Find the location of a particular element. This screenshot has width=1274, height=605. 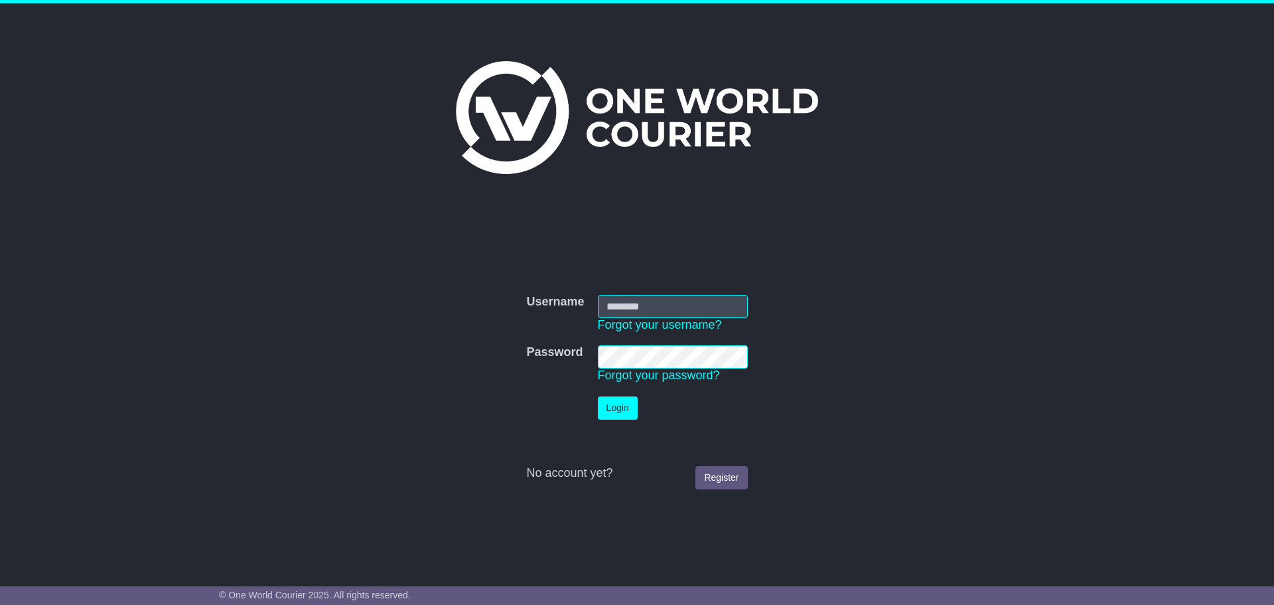

label: Password is located at coordinates (554, 352).